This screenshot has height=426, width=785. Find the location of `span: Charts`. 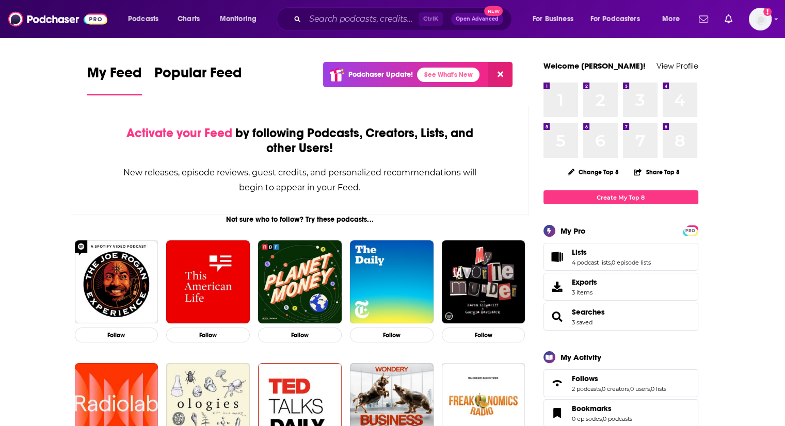

span: Charts is located at coordinates (188, 19).